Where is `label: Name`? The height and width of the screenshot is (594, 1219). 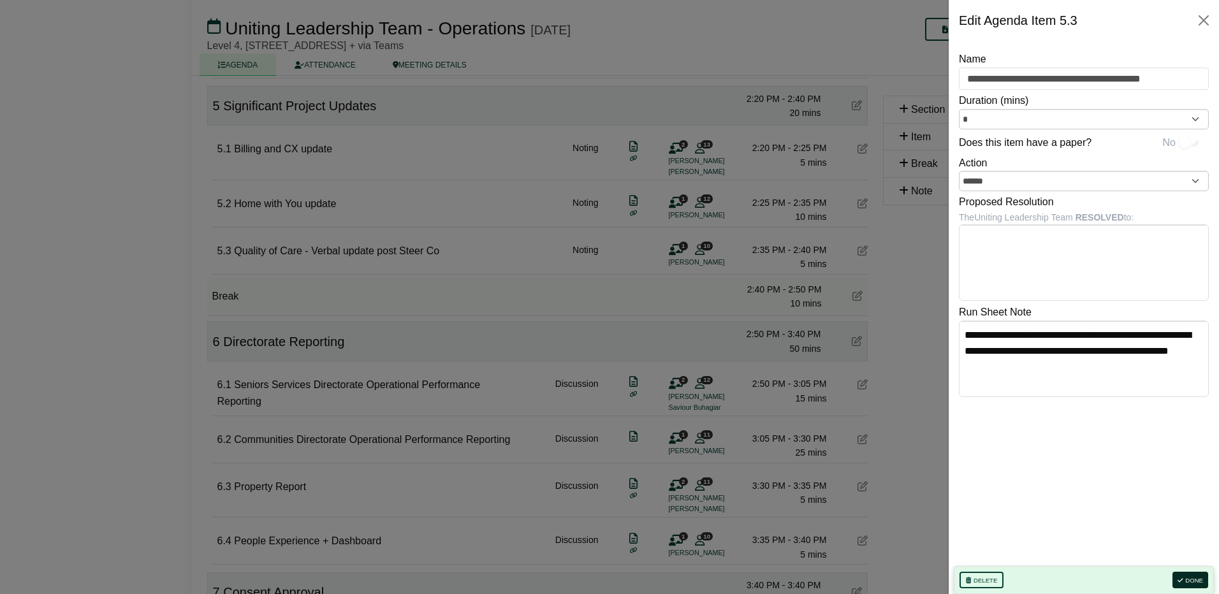 label: Name is located at coordinates (973, 59).